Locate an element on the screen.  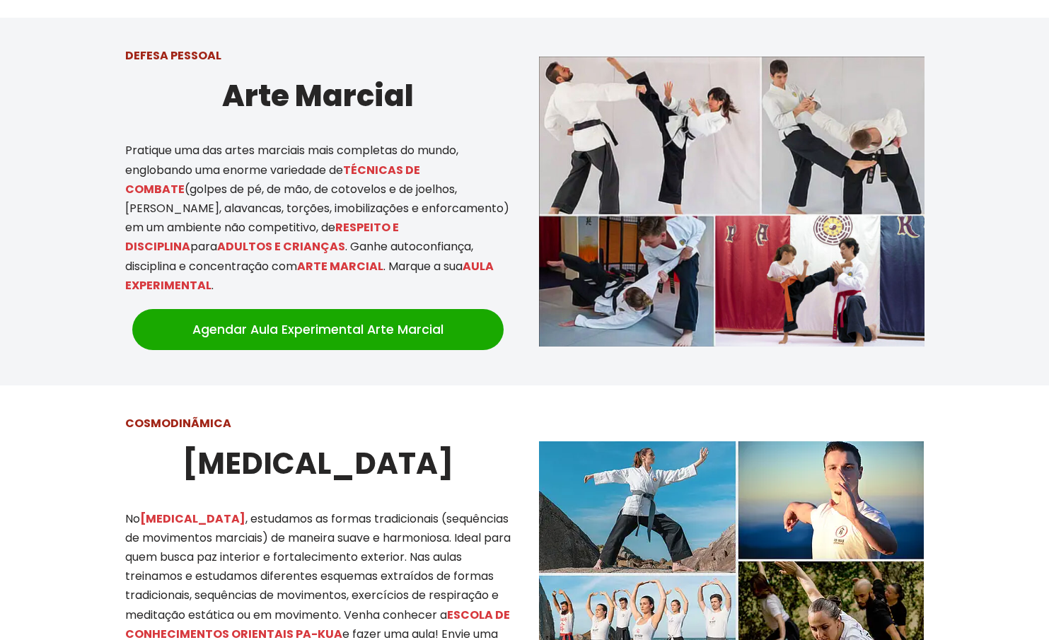
mark: AULA EXPERIMENTAL is located at coordinates (309, 276).